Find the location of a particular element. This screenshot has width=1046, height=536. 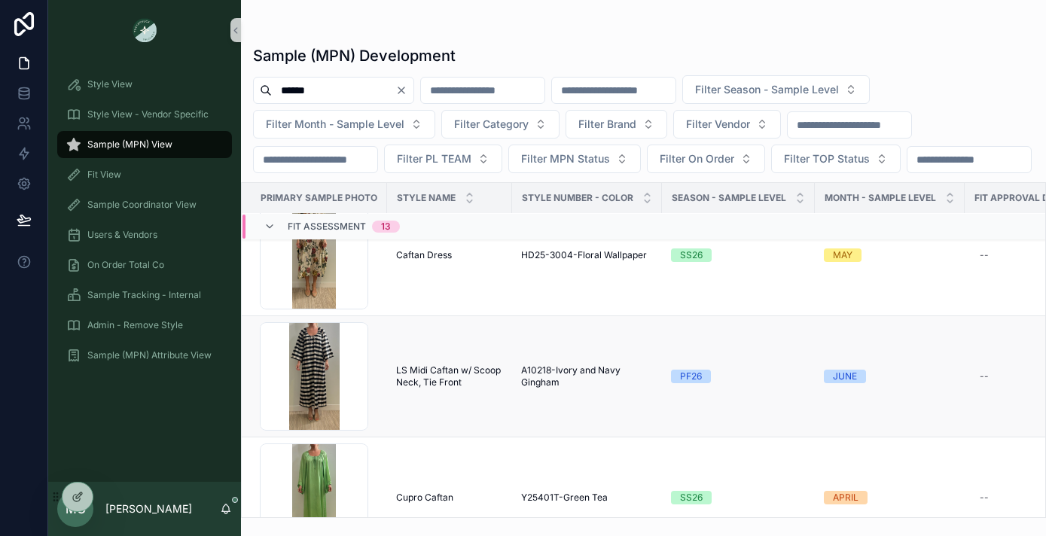

a: Fit View is located at coordinates (145, 175).